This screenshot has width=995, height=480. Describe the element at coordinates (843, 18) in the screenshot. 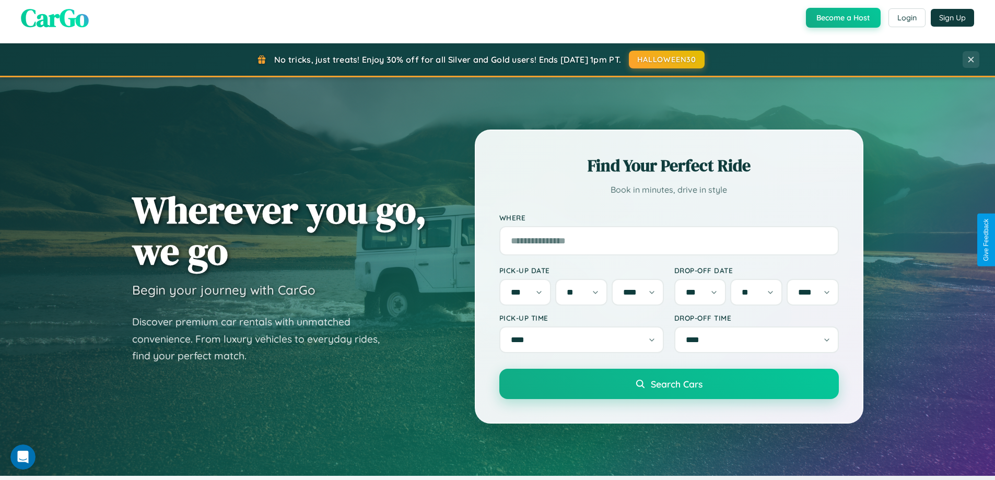

I see `button: Become a Host` at that location.